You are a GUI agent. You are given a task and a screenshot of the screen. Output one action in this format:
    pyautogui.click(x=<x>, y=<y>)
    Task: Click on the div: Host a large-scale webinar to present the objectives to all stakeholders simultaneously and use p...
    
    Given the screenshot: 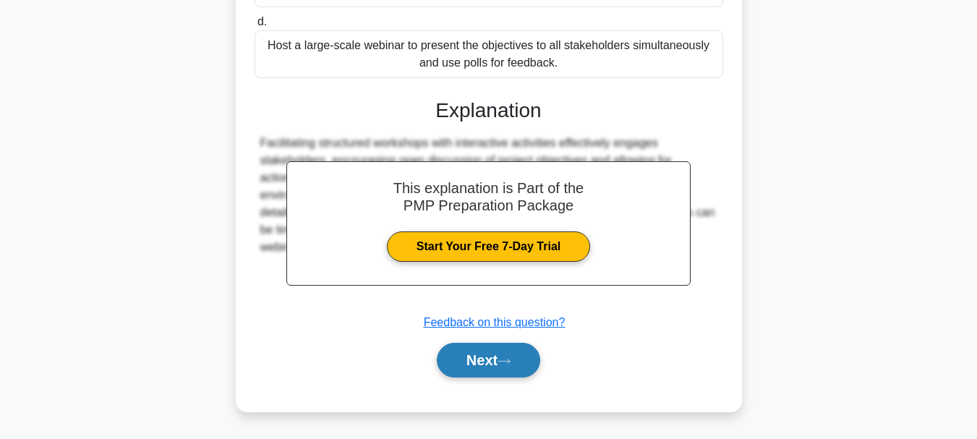 What is the action you would take?
    pyautogui.click(x=489, y=54)
    